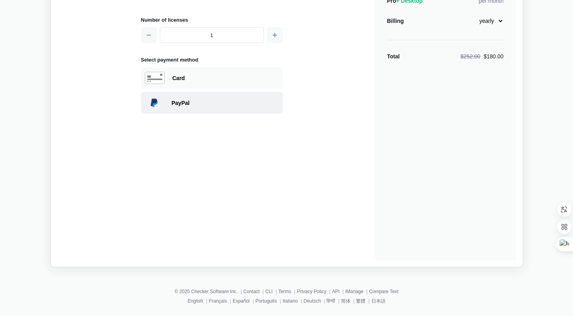  What do you see at coordinates (290, 301) in the screenshot?
I see `a: Italiano` at bounding box center [290, 301].